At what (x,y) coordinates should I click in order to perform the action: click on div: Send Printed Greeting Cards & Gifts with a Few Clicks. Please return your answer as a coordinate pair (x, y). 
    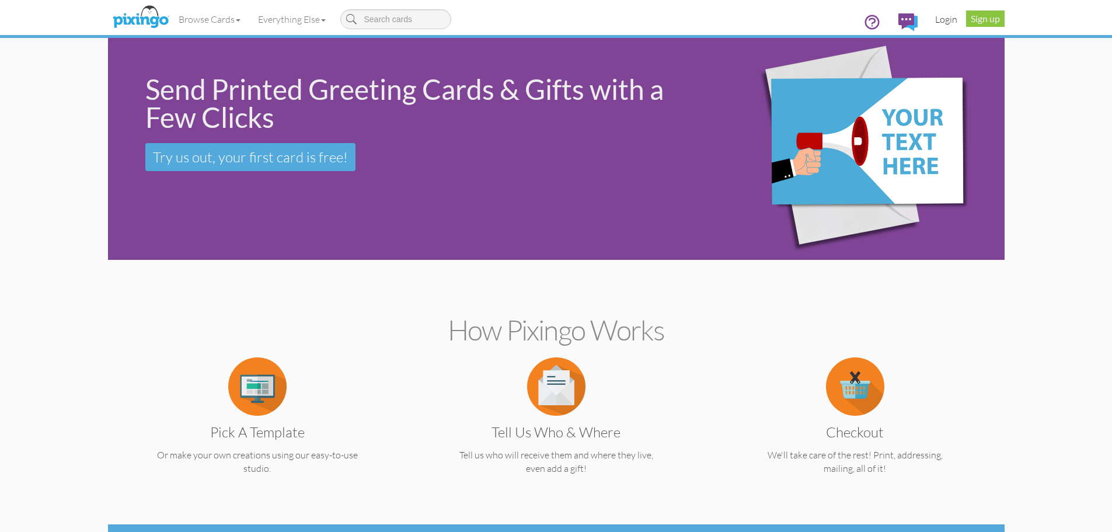
    Looking at the image, I should click on (421, 103).